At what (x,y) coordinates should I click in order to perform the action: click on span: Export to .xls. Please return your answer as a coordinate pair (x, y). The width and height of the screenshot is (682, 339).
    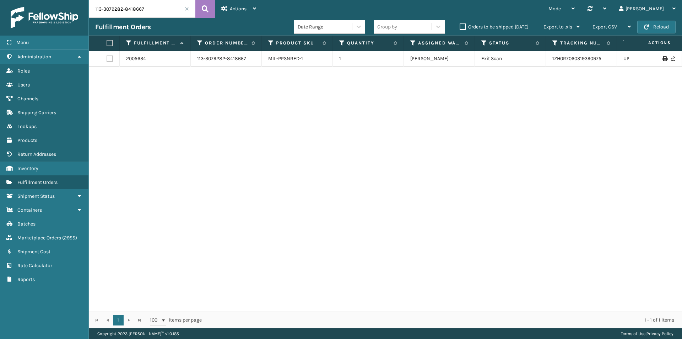
    Looking at the image, I should click on (558, 27).